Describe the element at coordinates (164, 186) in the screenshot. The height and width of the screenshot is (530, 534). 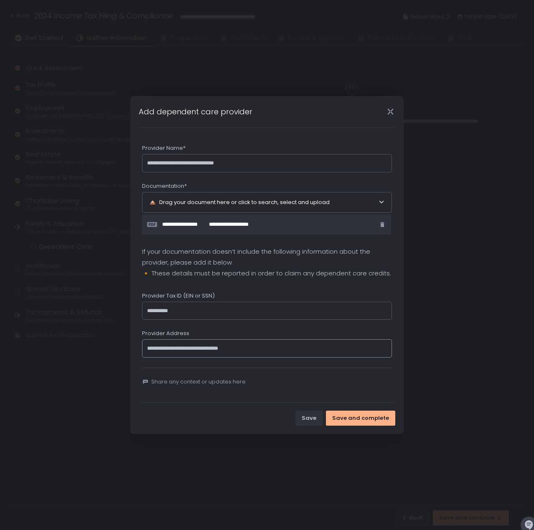
I see `span: Documentation*` at that location.